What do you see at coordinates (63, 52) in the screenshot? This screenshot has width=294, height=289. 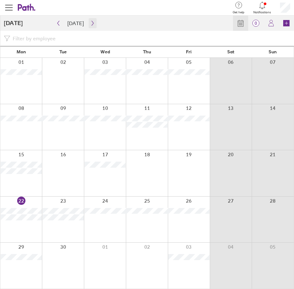 I see `span: Tue` at bounding box center [63, 52].